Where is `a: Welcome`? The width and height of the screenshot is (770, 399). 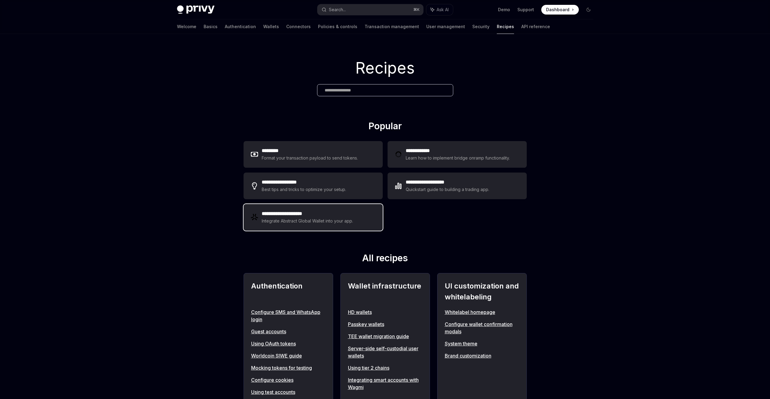
a: Welcome is located at coordinates (187, 27).